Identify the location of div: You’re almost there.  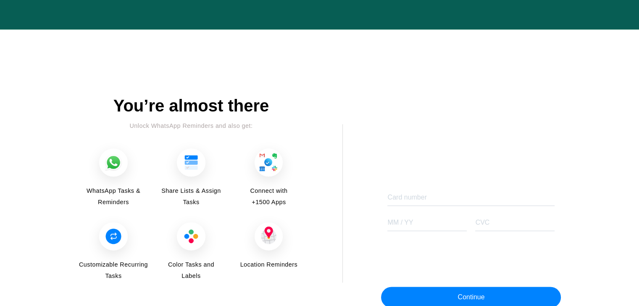
(191, 106).